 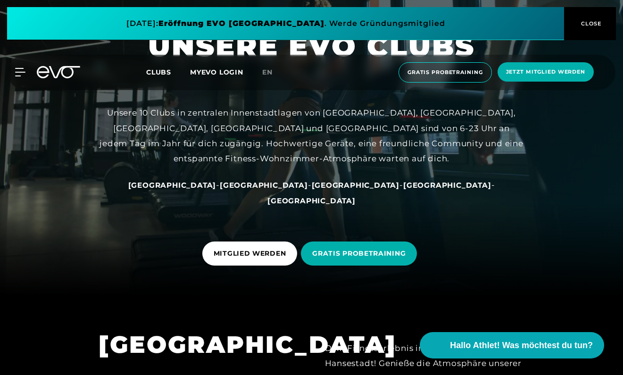 I want to click on span: MITGLIED WERDEN, so click(x=250, y=253).